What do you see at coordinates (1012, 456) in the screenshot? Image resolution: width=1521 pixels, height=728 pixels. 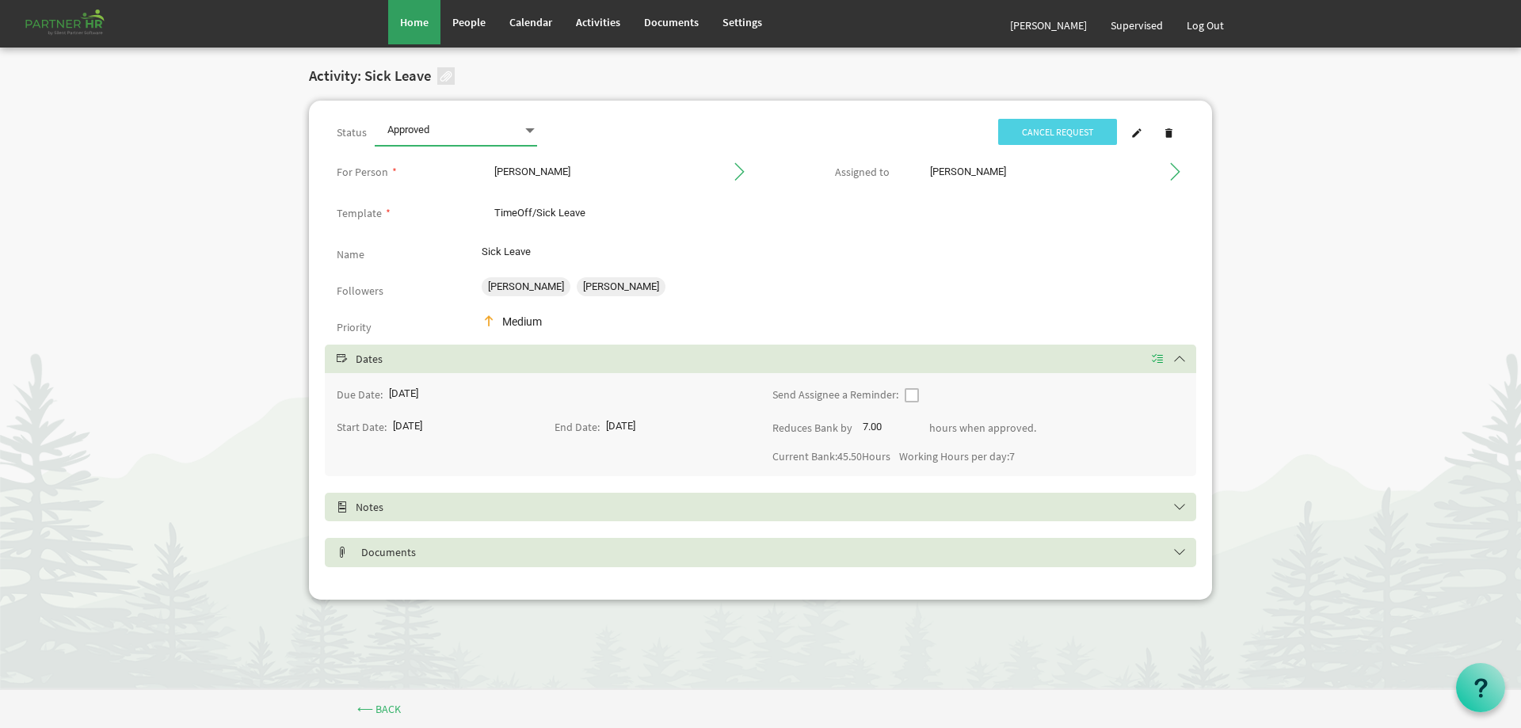 I see `span: 7` at bounding box center [1012, 456].